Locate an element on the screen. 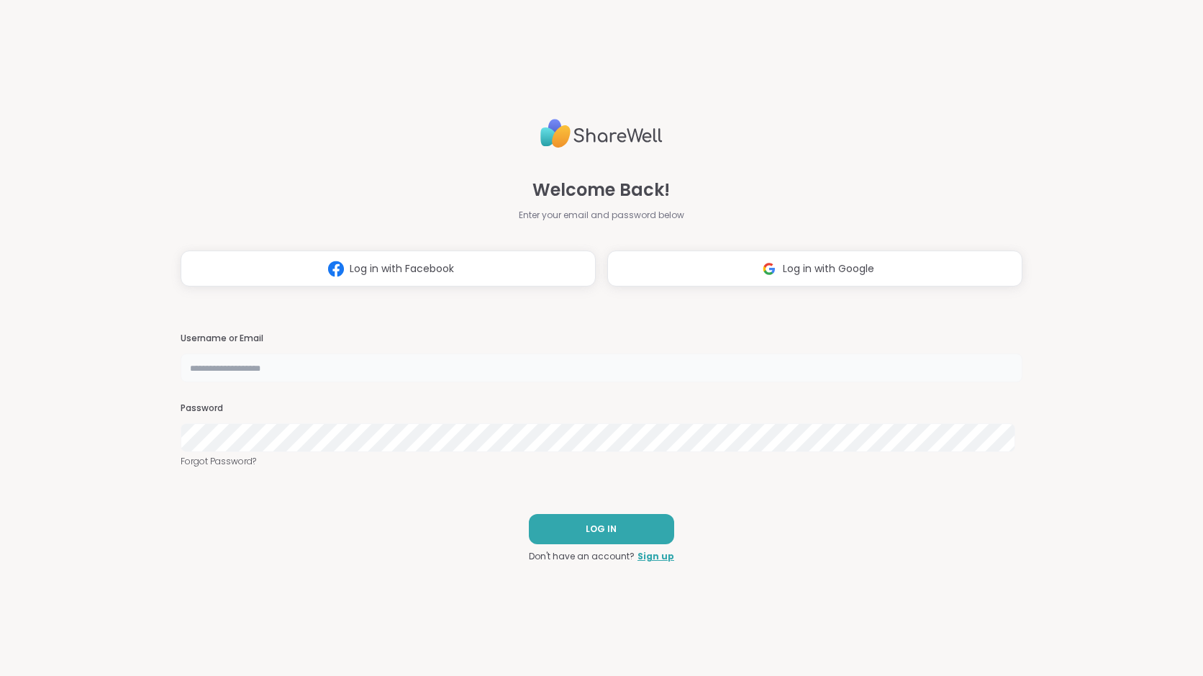  a: Forgot Password? is located at coordinates (601, 461).